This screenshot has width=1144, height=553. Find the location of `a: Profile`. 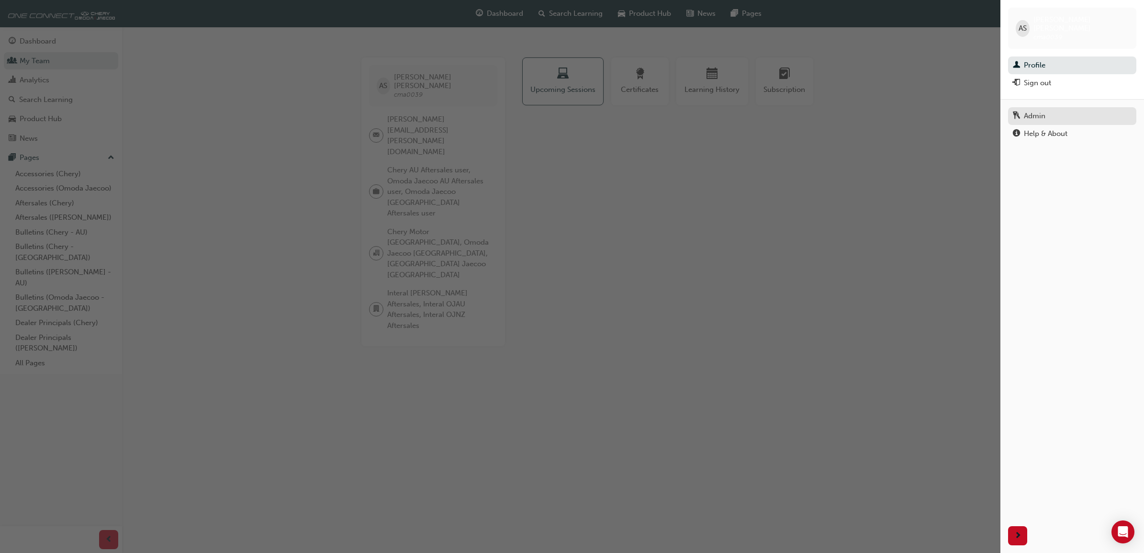

a: Profile is located at coordinates (1072, 65).